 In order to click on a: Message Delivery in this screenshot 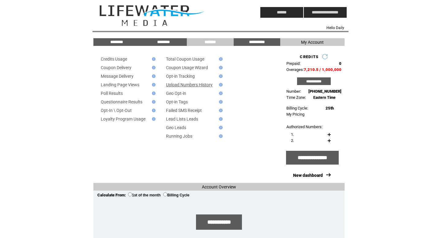, I will do `click(117, 76)`.